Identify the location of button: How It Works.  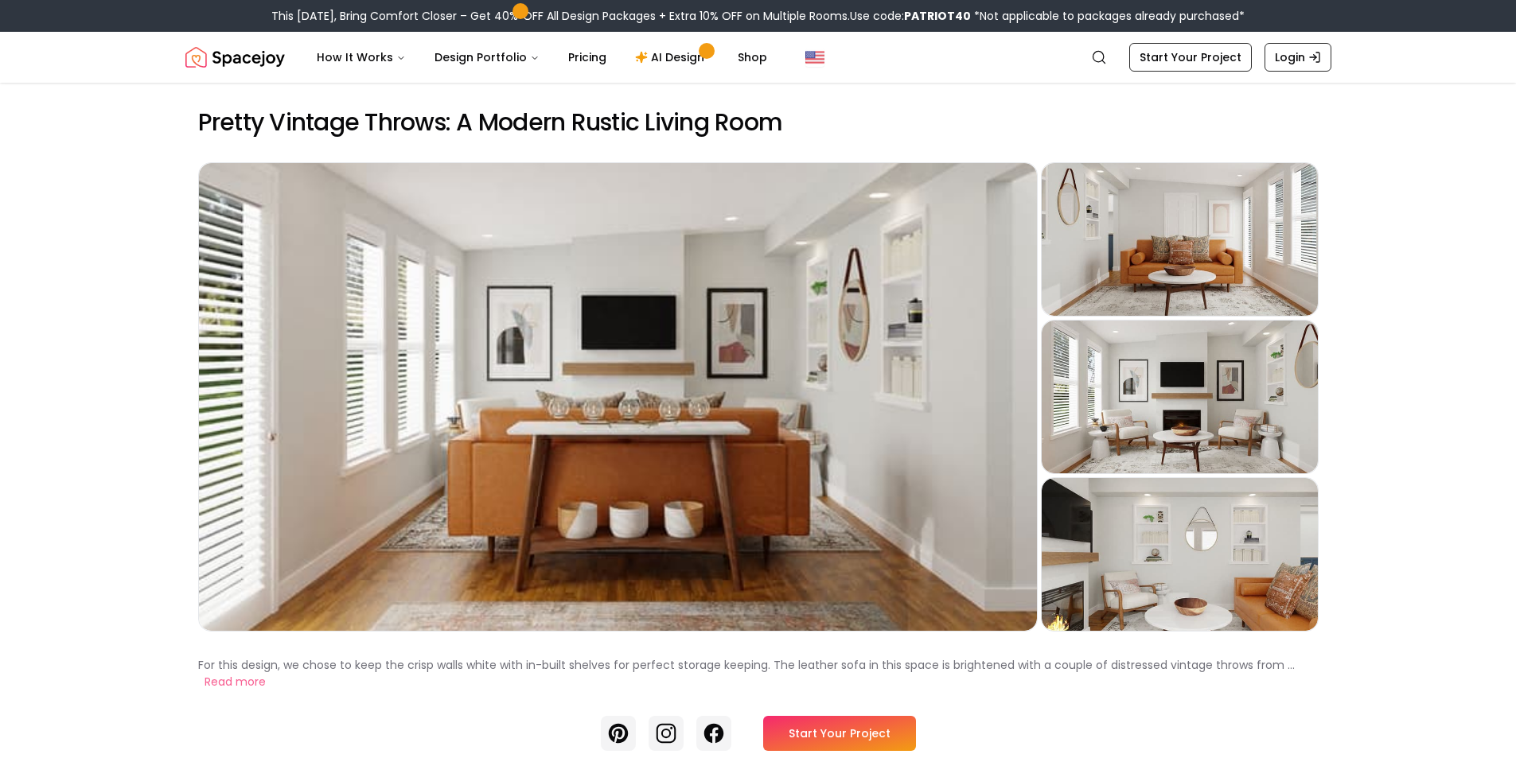
(361, 57).